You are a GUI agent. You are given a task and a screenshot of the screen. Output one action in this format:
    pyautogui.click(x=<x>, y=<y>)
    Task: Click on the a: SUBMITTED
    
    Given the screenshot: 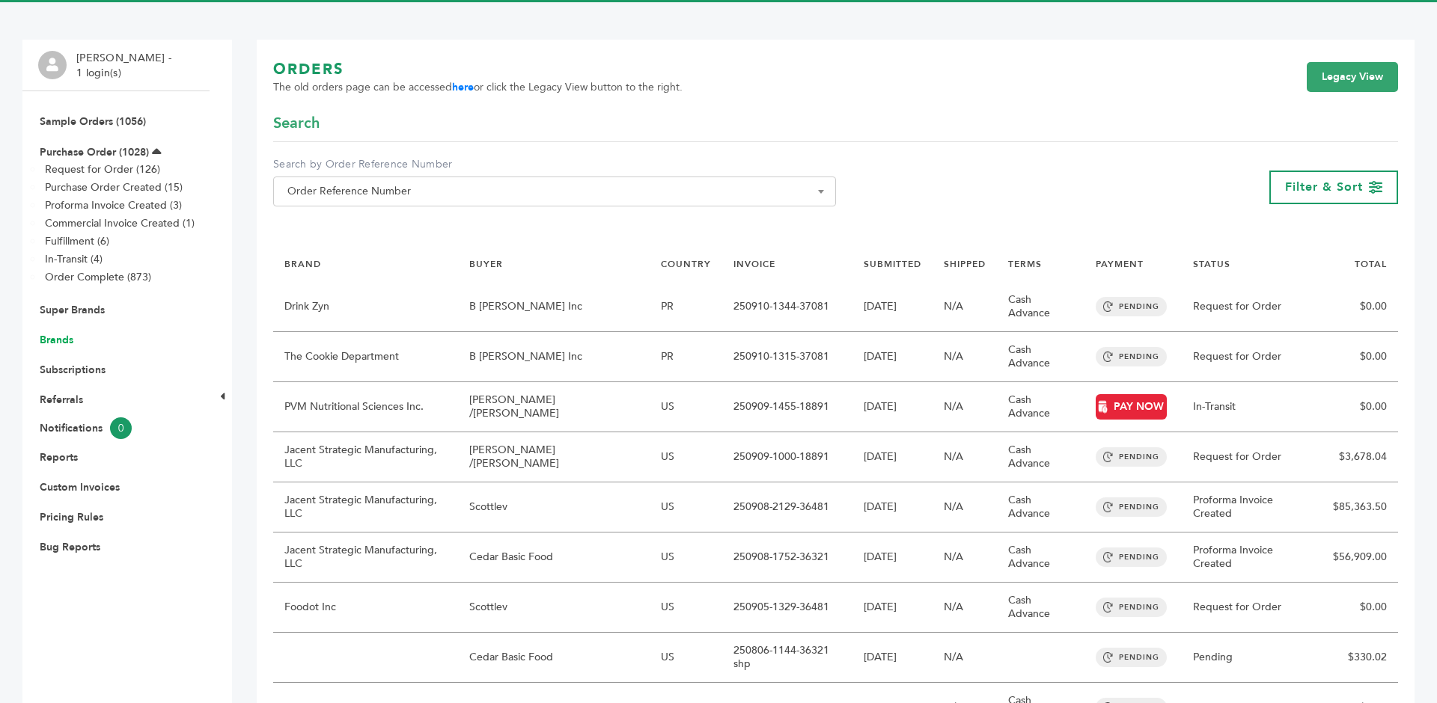 What is the action you would take?
    pyautogui.click(x=892, y=264)
    